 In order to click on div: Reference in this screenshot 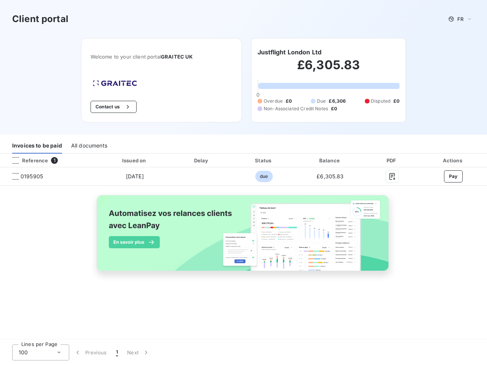, I will do `click(27, 160)`.